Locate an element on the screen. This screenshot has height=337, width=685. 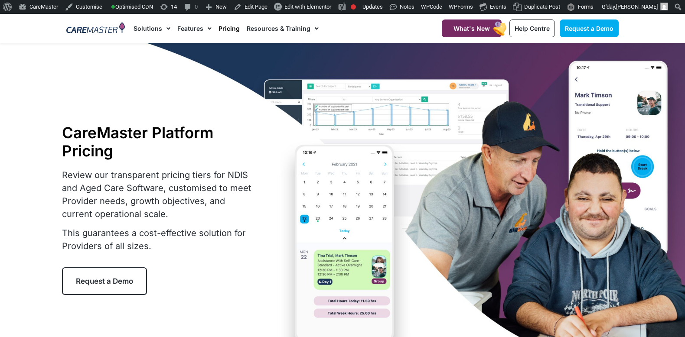
span: Edit with Elementor is located at coordinates (308, 7).